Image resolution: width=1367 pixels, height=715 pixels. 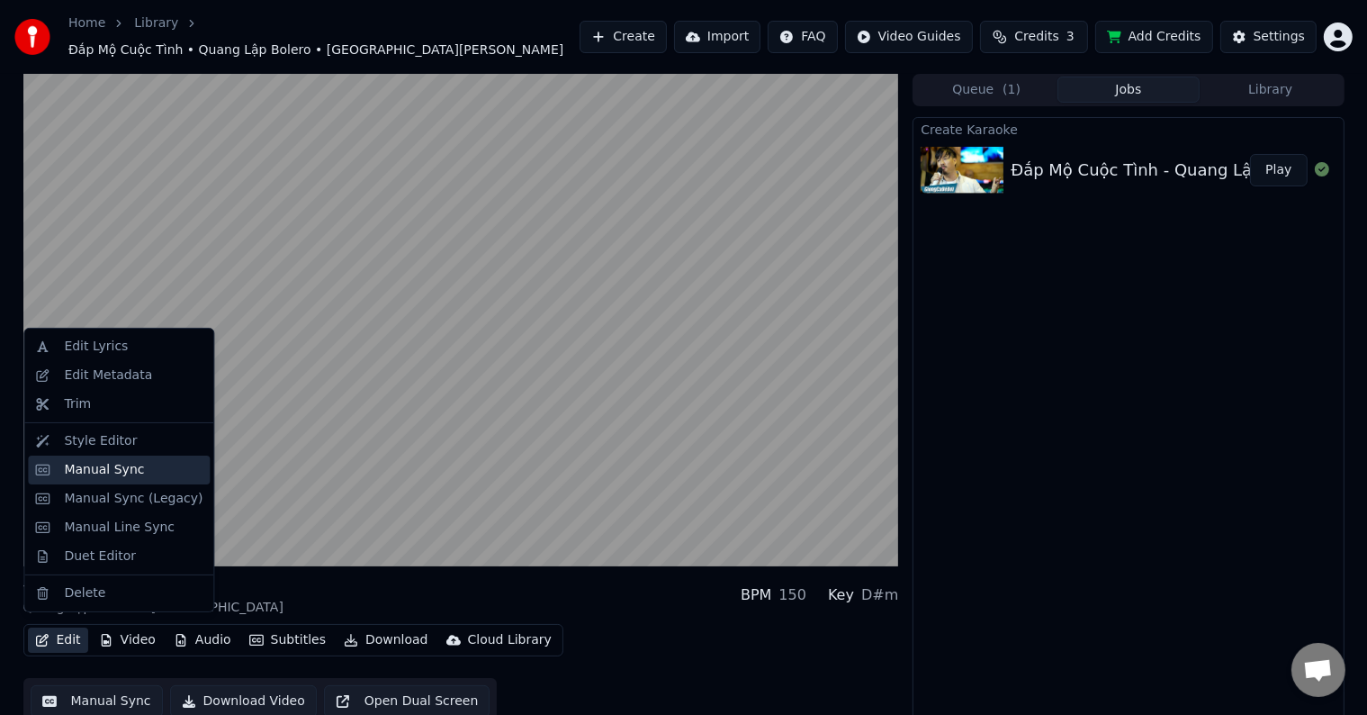 I want to click on div: Cloud Library, so click(x=509, y=640).